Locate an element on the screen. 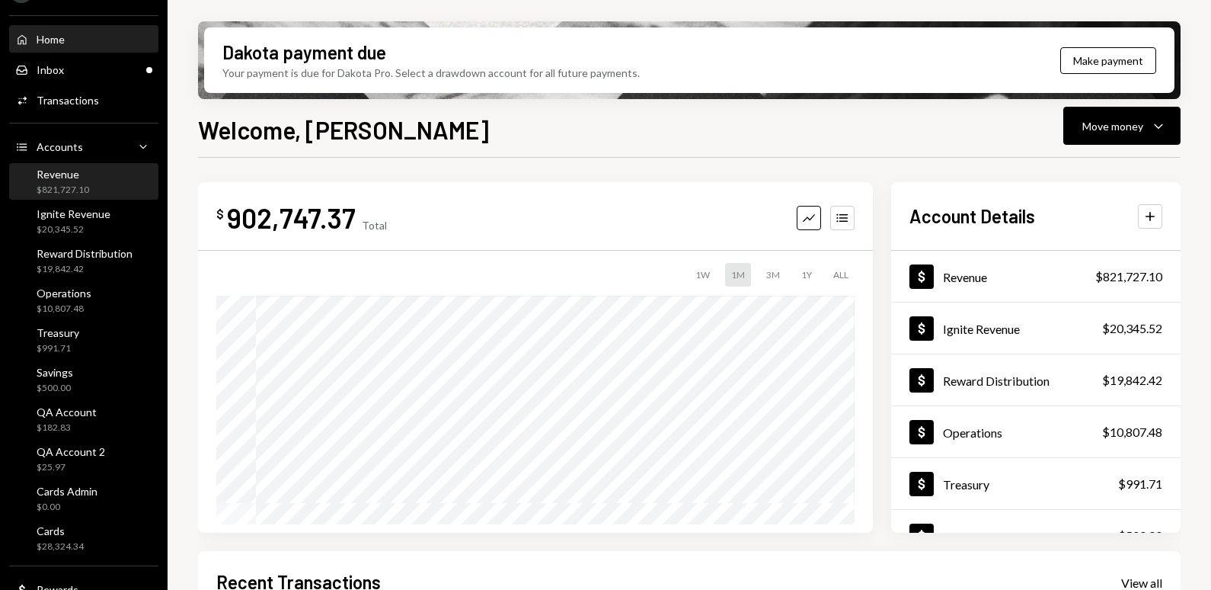 Image resolution: width=1211 pixels, height=590 pixels. h2: Account Details is located at coordinates (972, 216).